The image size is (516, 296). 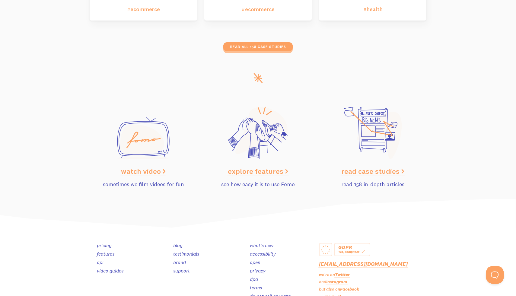 I want to click on div: Yes, Compliant, so click(x=352, y=252).